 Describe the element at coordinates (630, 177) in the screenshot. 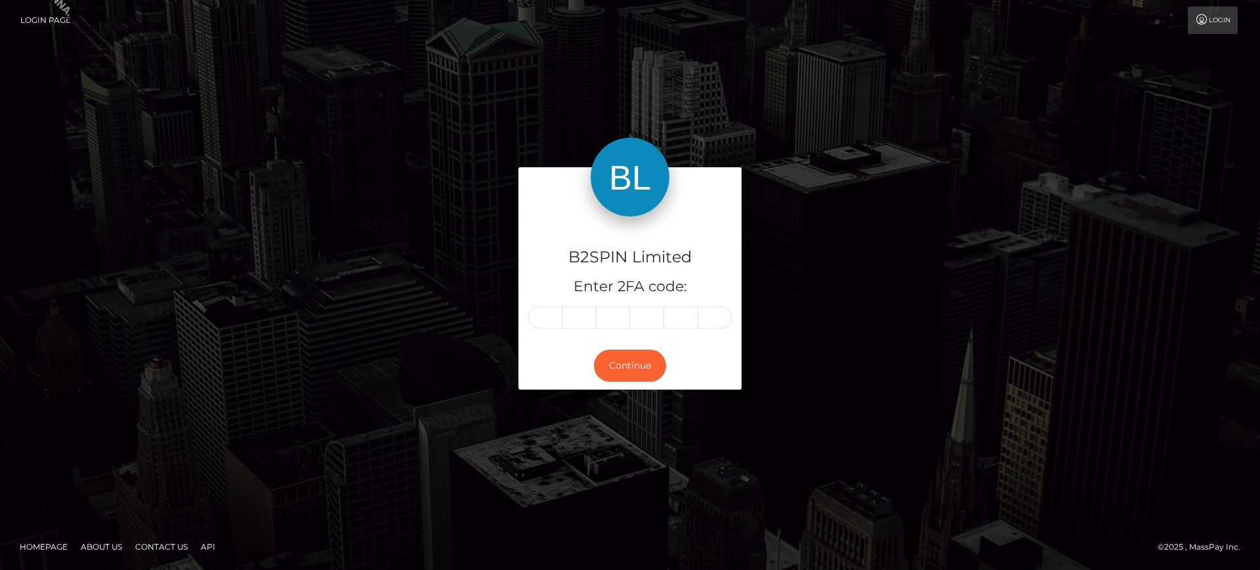

I see `img: B2SPIN Limited` at that location.